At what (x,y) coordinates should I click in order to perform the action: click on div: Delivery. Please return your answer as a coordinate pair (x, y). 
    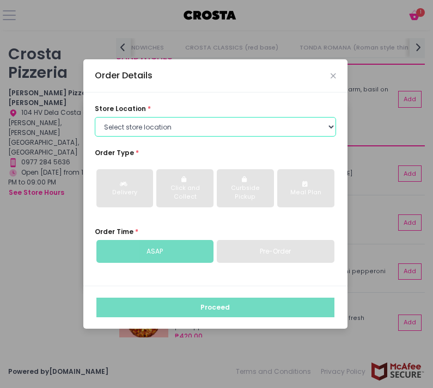
    Looking at the image, I should click on (125, 193).